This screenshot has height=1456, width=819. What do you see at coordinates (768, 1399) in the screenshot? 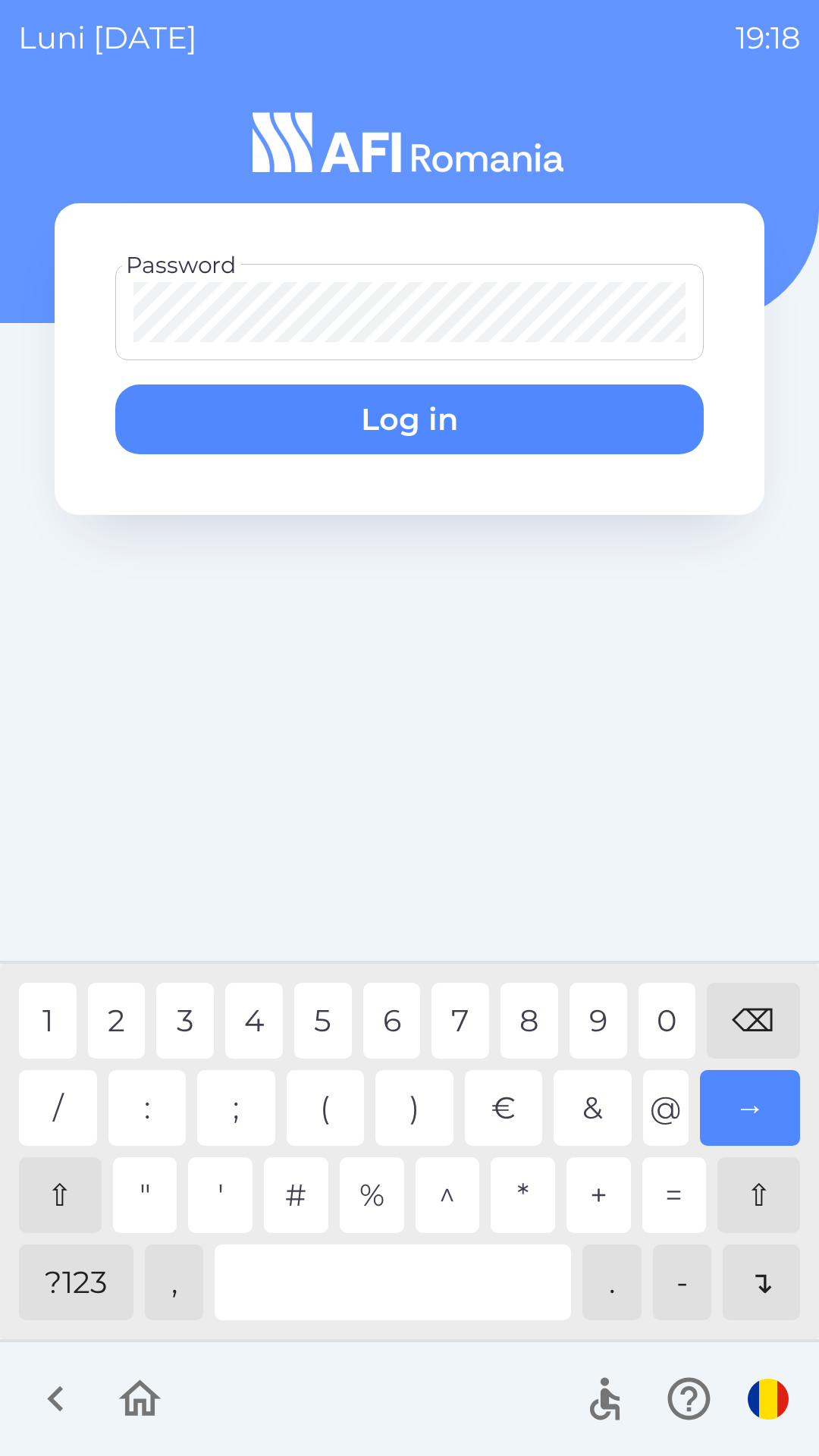
I see `img: ro flag` at bounding box center [768, 1399].